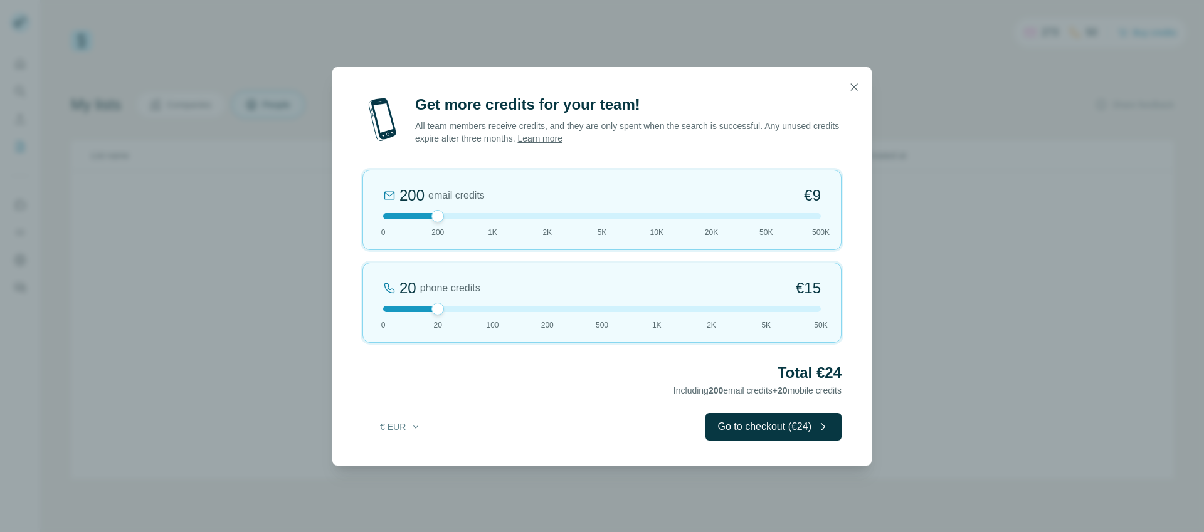 This screenshot has height=532, width=1204. I want to click on span: 20K, so click(711, 233).